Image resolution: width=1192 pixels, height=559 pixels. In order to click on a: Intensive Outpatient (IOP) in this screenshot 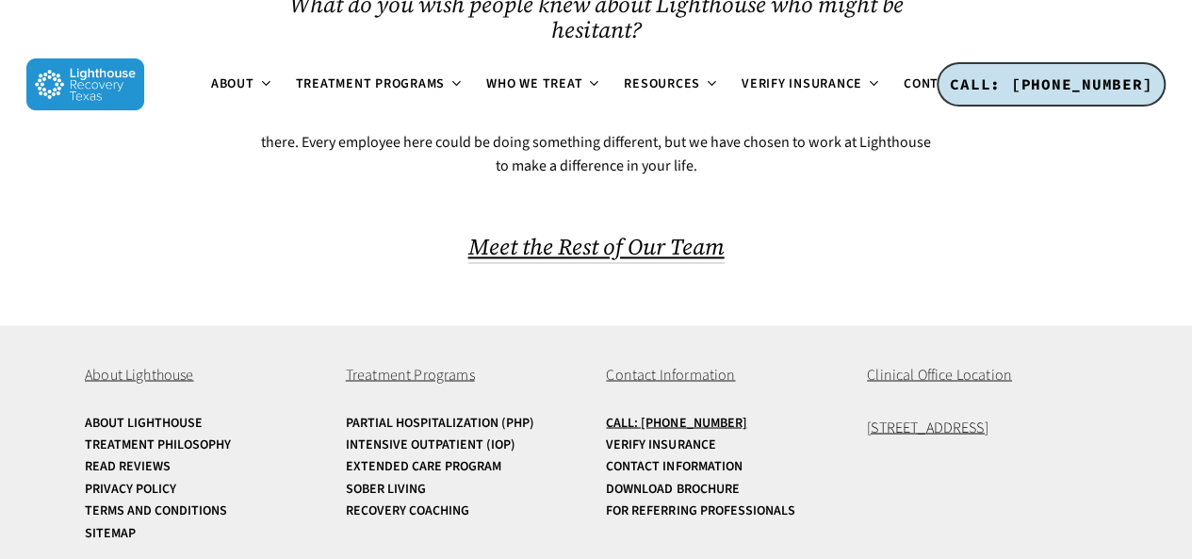, I will do `click(465, 444)`.